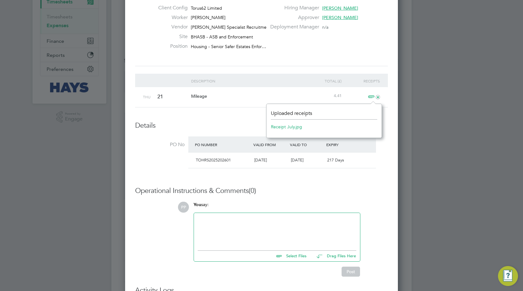  What do you see at coordinates (324, 115) in the screenshot?
I see `header: Uploaded receipts` at bounding box center [324, 115].